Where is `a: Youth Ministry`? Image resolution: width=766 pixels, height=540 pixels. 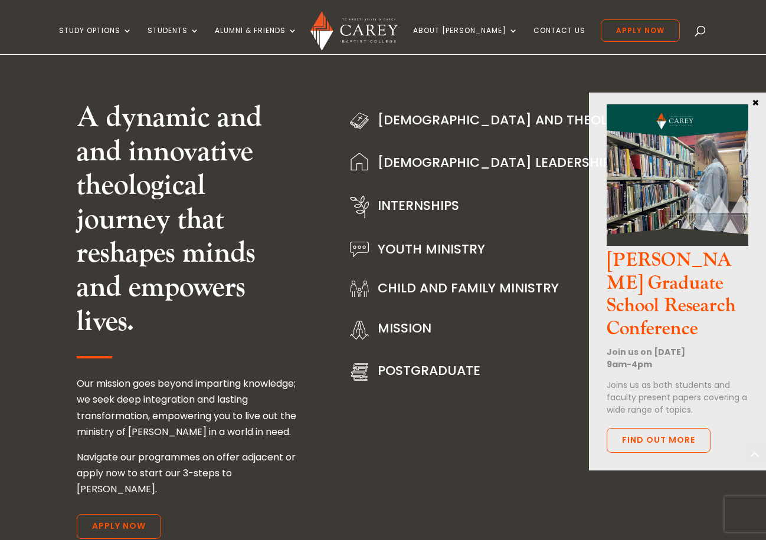 a: Youth Ministry is located at coordinates (431, 249).